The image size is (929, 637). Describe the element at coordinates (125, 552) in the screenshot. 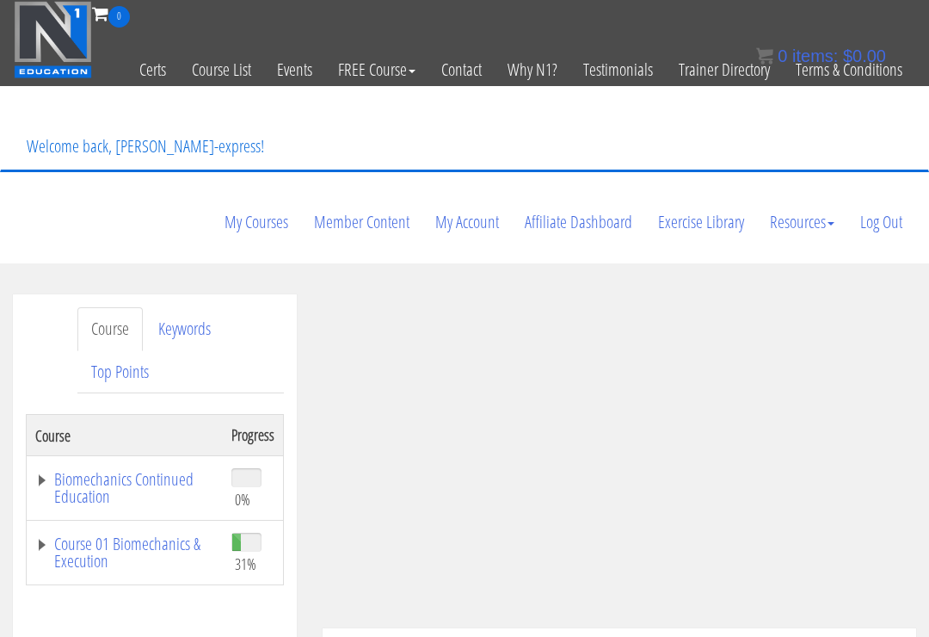

I see `a: Course 01 Biomechanics & Execution` at that location.